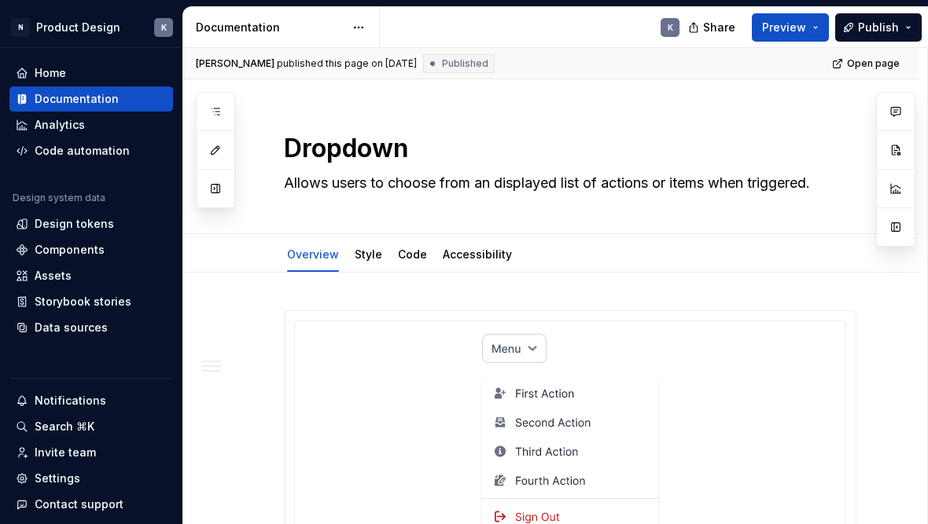  Describe the element at coordinates (412, 254) in the screenshot. I see `a: Code` at that location.